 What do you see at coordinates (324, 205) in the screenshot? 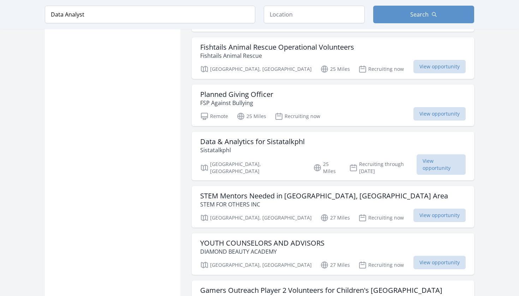
I see `p: STEM FOR OTHERS INC` at bounding box center [324, 205].